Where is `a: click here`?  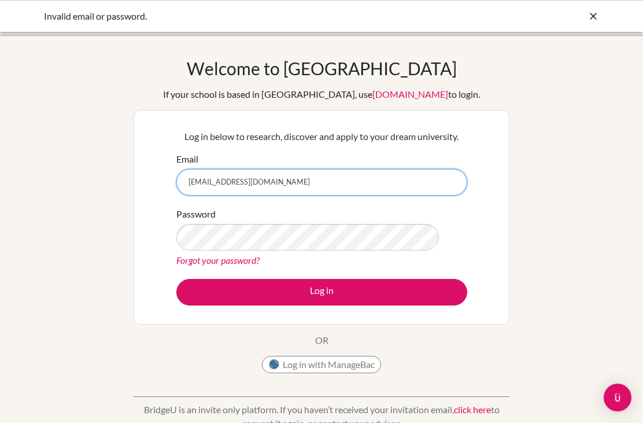 a: click here is located at coordinates (473, 409).